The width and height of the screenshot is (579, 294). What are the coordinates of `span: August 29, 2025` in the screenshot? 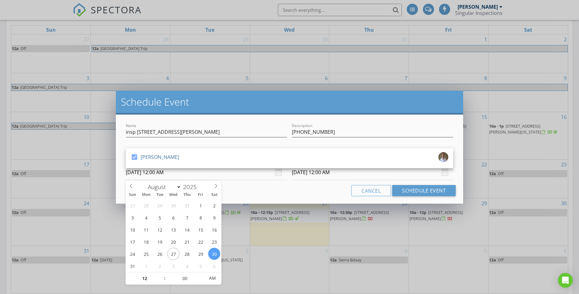 It's located at (201, 253).